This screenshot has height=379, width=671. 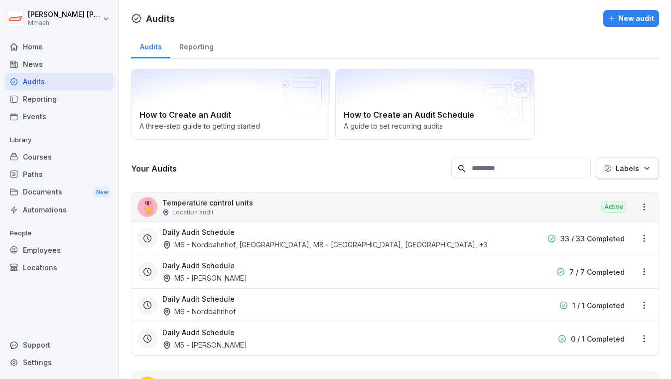 I want to click on p: Location audit, so click(x=193, y=212).